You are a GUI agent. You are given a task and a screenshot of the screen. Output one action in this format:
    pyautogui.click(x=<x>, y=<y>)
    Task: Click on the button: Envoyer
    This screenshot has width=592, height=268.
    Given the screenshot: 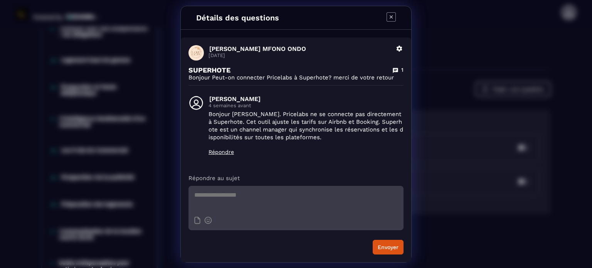 What is the action you would take?
    pyautogui.click(x=388, y=247)
    